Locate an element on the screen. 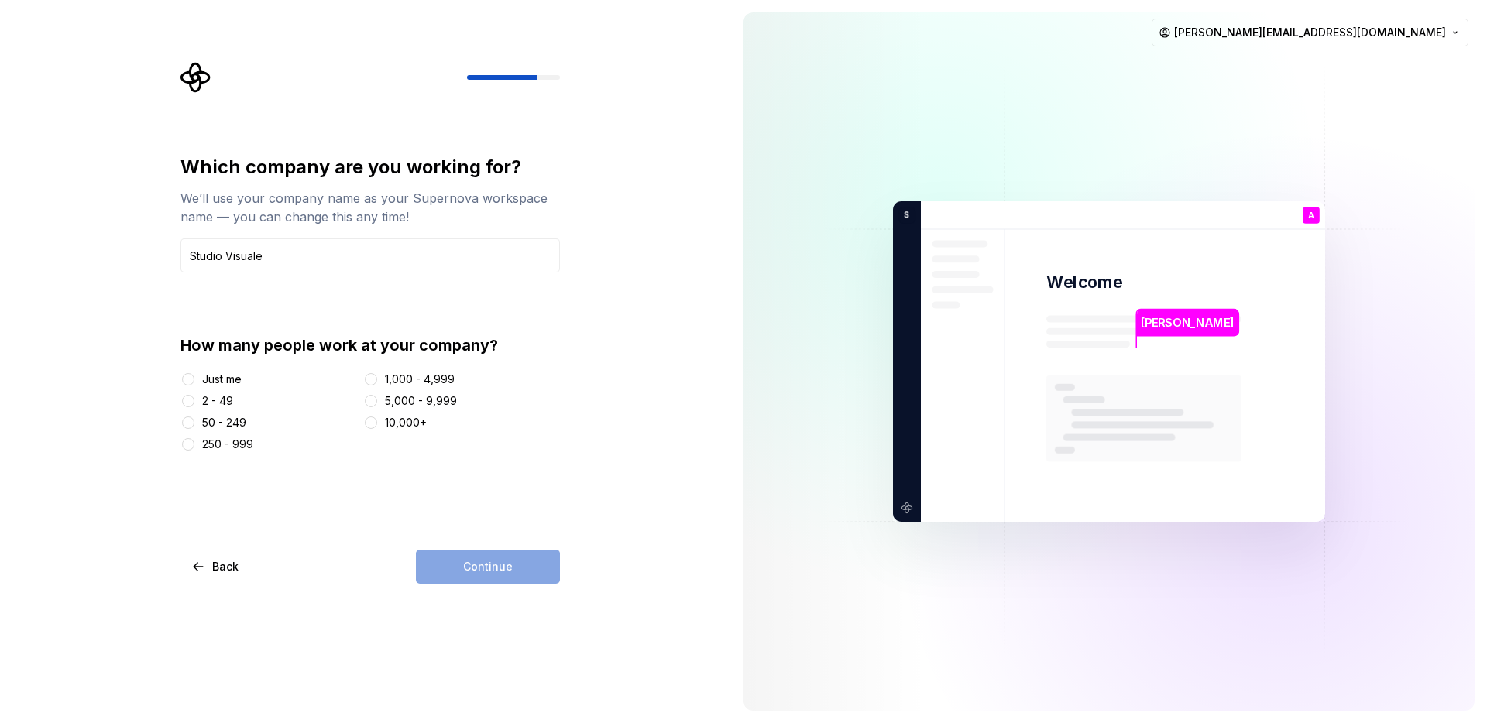 This screenshot has width=1487, height=723. div: 2 - 49 is located at coordinates (218, 401).